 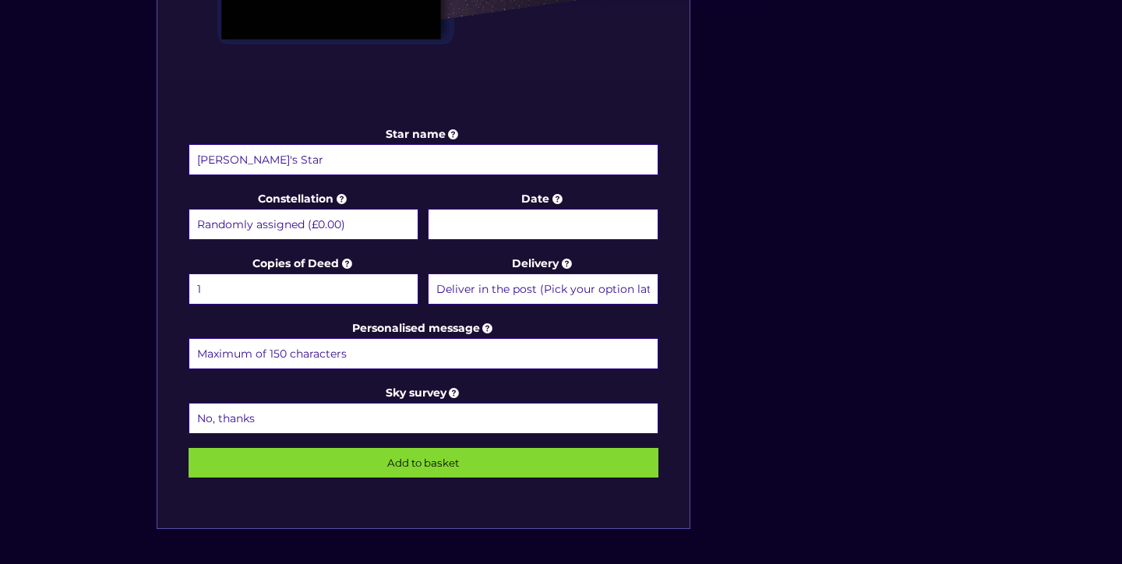 What do you see at coordinates (303, 216) in the screenshot?
I see `label: Constellation` at bounding box center [303, 216].